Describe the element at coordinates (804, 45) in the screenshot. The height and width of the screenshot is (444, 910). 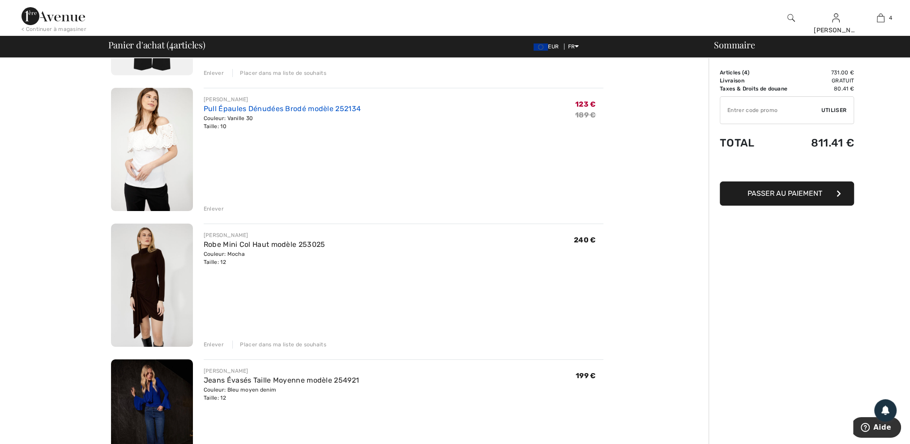
I see `div: Sommaire` at that location.